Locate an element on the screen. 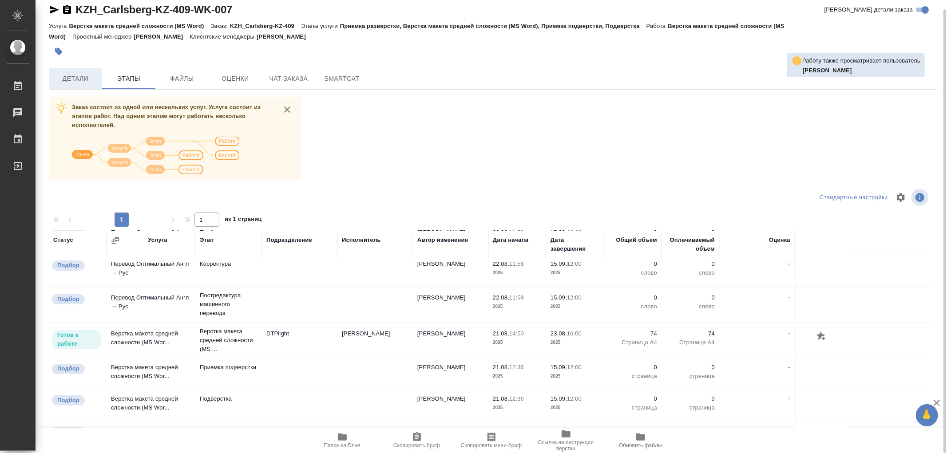 The image size is (947, 453). p: Готов к работе is located at coordinates (76, 339).